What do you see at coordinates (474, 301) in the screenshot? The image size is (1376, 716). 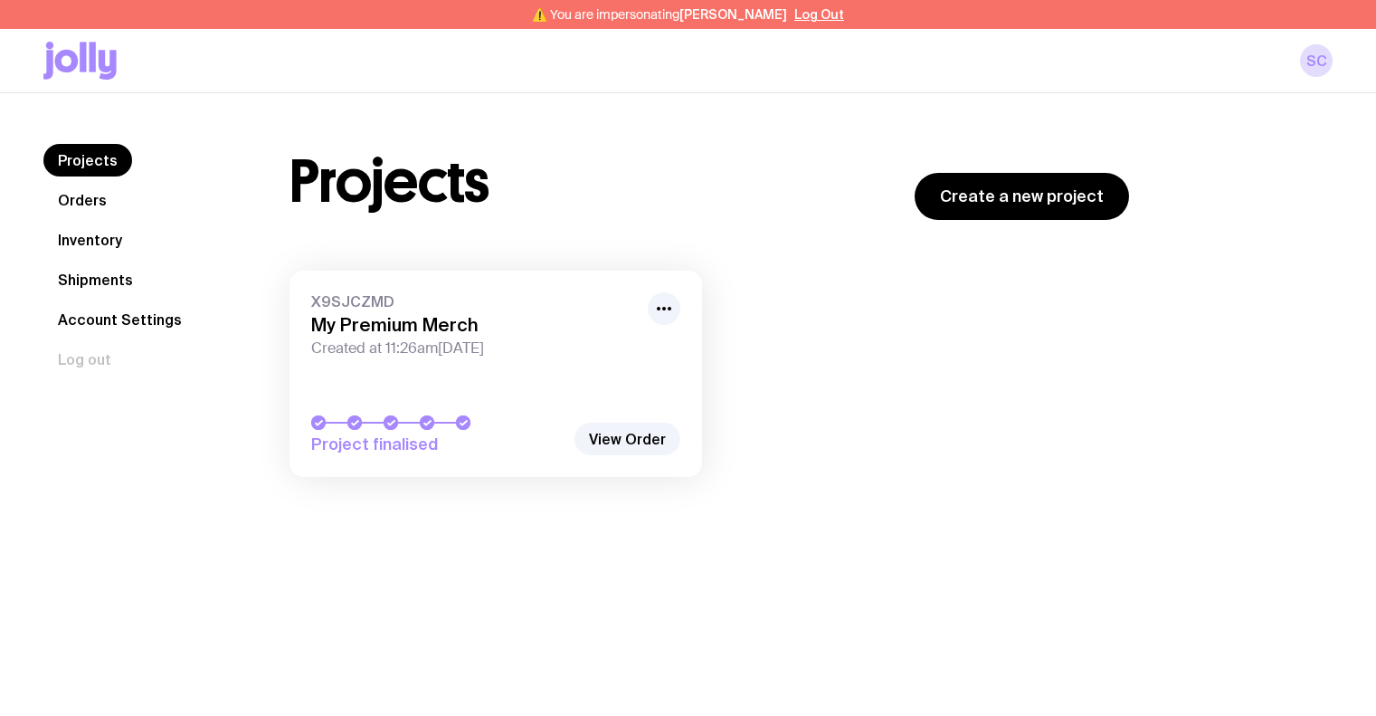 I see `span: X9SJCZMD` at bounding box center [474, 301].